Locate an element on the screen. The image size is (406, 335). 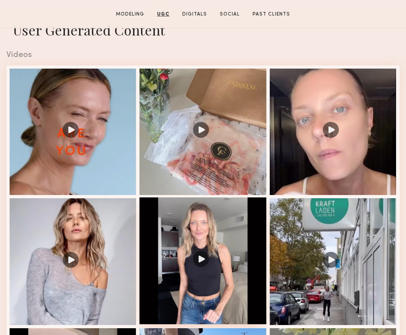
a: Digitals is located at coordinates (195, 14).